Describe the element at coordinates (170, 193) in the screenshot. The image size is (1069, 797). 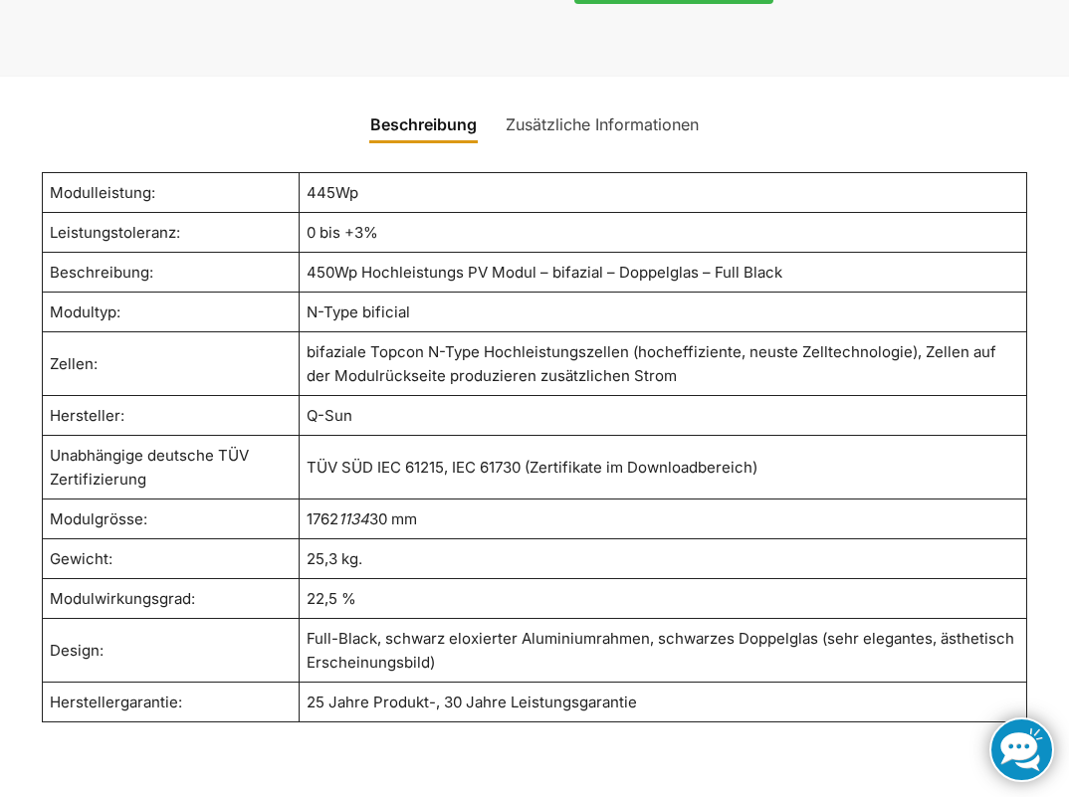
I see `td: Modulleistung:` at that location.